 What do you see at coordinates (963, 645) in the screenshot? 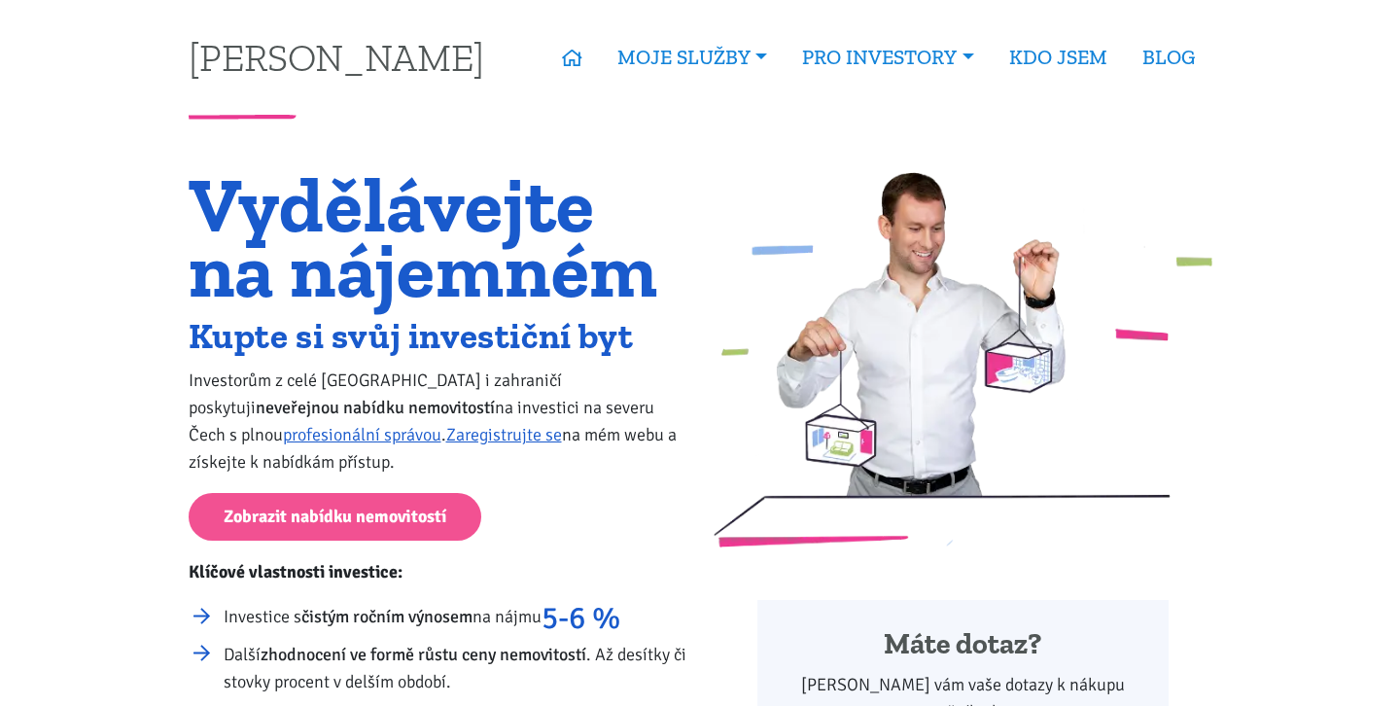
I see `h4: Máte dotaz?` at bounding box center [963, 645].